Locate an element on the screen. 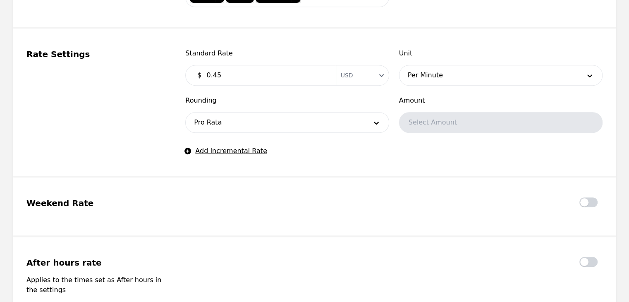 The image size is (629, 302). p: Applies to the times set as After hours in the settings is located at coordinates (96, 285).